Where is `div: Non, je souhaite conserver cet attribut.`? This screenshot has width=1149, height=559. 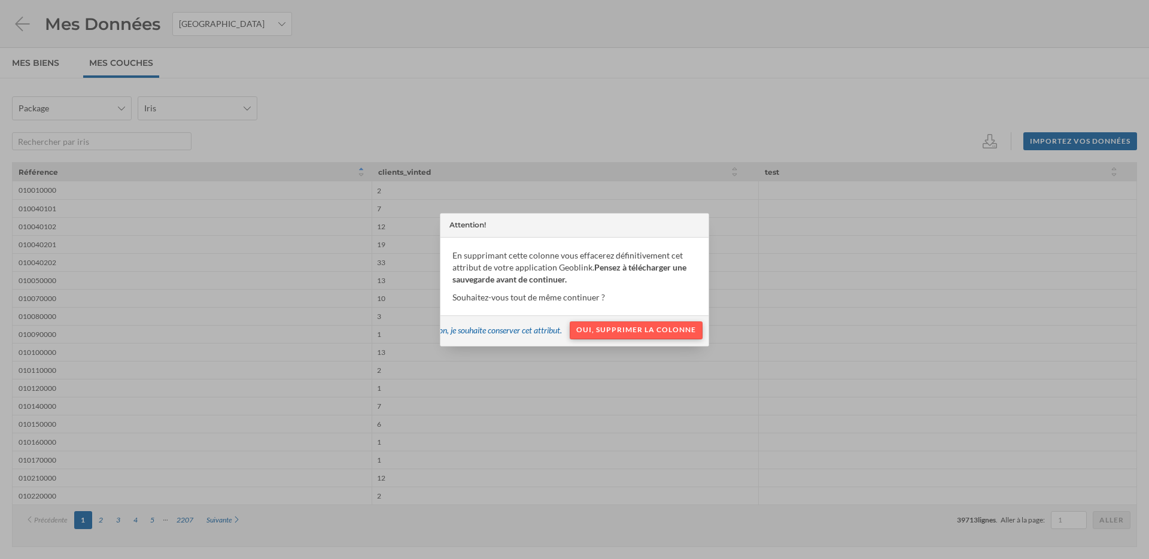
div: Non, je souhaite conserver cet attribut. is located at coordinates (497, 330).